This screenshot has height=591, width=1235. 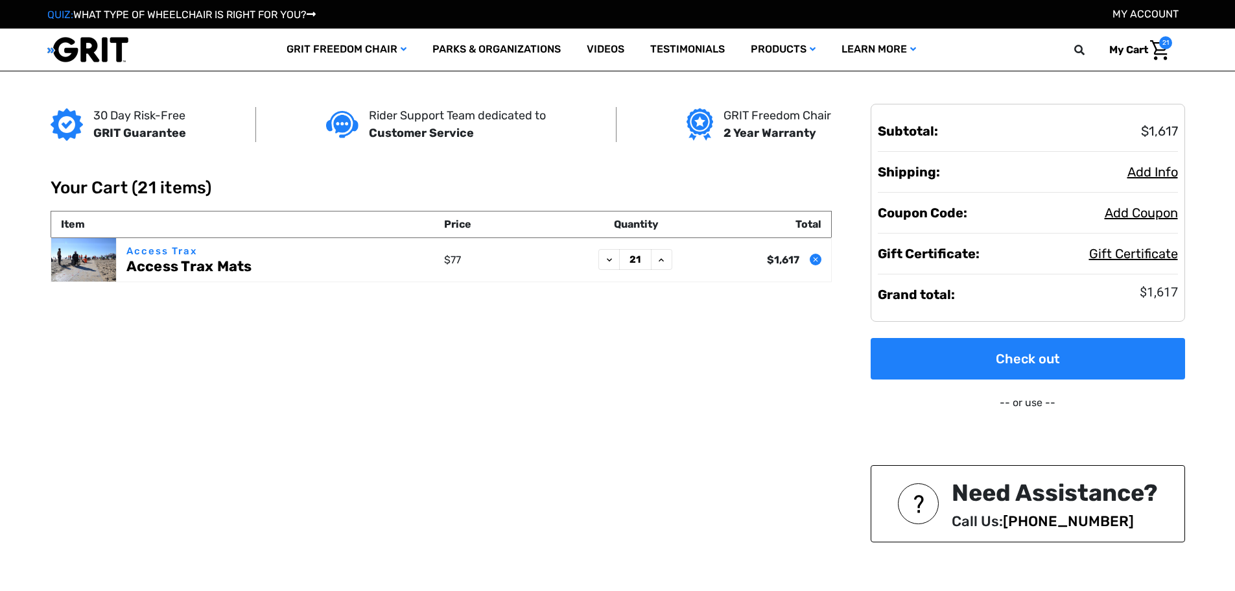 I want to click on span: 21, so click(x=1166, y=43).